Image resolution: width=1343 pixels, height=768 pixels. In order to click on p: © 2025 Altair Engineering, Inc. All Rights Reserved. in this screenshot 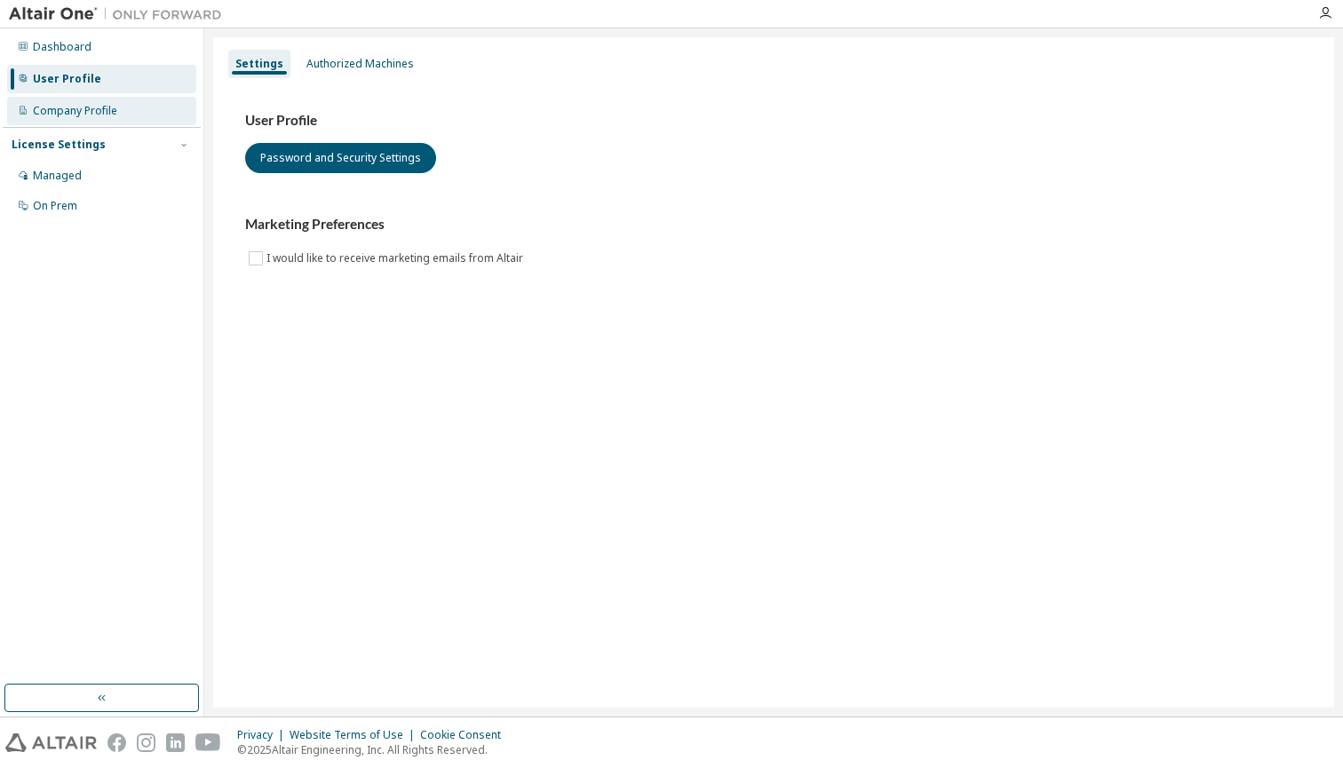, I will do `click(374, 749)`.